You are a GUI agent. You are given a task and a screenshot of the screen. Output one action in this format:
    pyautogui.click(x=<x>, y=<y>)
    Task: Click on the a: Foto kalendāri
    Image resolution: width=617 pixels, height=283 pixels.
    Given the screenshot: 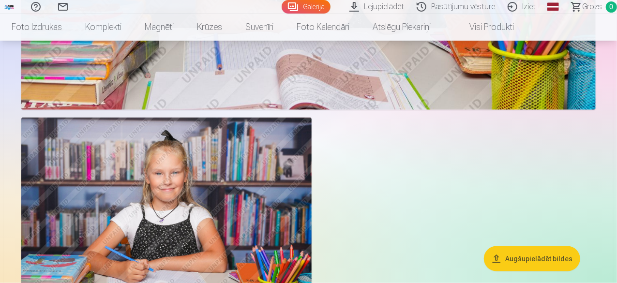 What is the action you would take?
    pyautogui.click(x=323, y=27)
    